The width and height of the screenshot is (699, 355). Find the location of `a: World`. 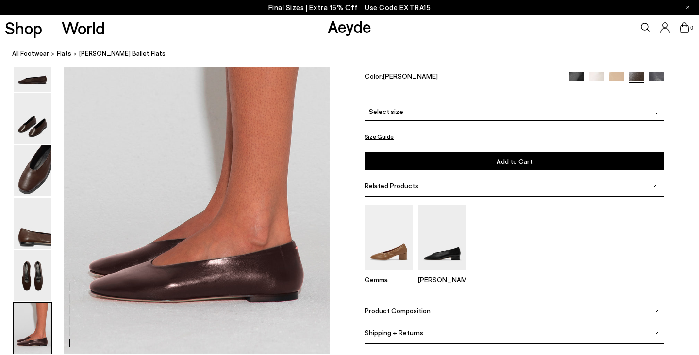

a: World is located at coordinates (83, 28).